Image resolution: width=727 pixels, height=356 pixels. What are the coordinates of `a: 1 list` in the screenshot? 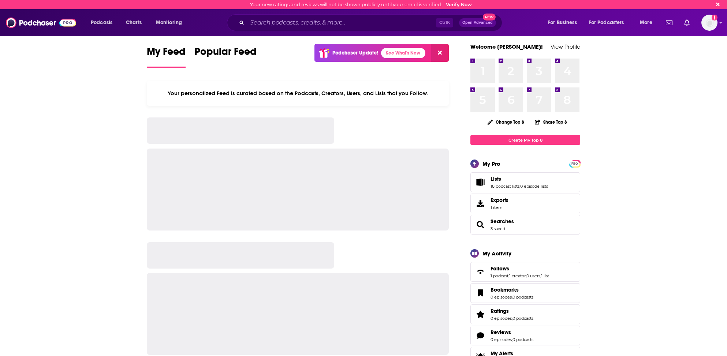 It's located at (545, 276).